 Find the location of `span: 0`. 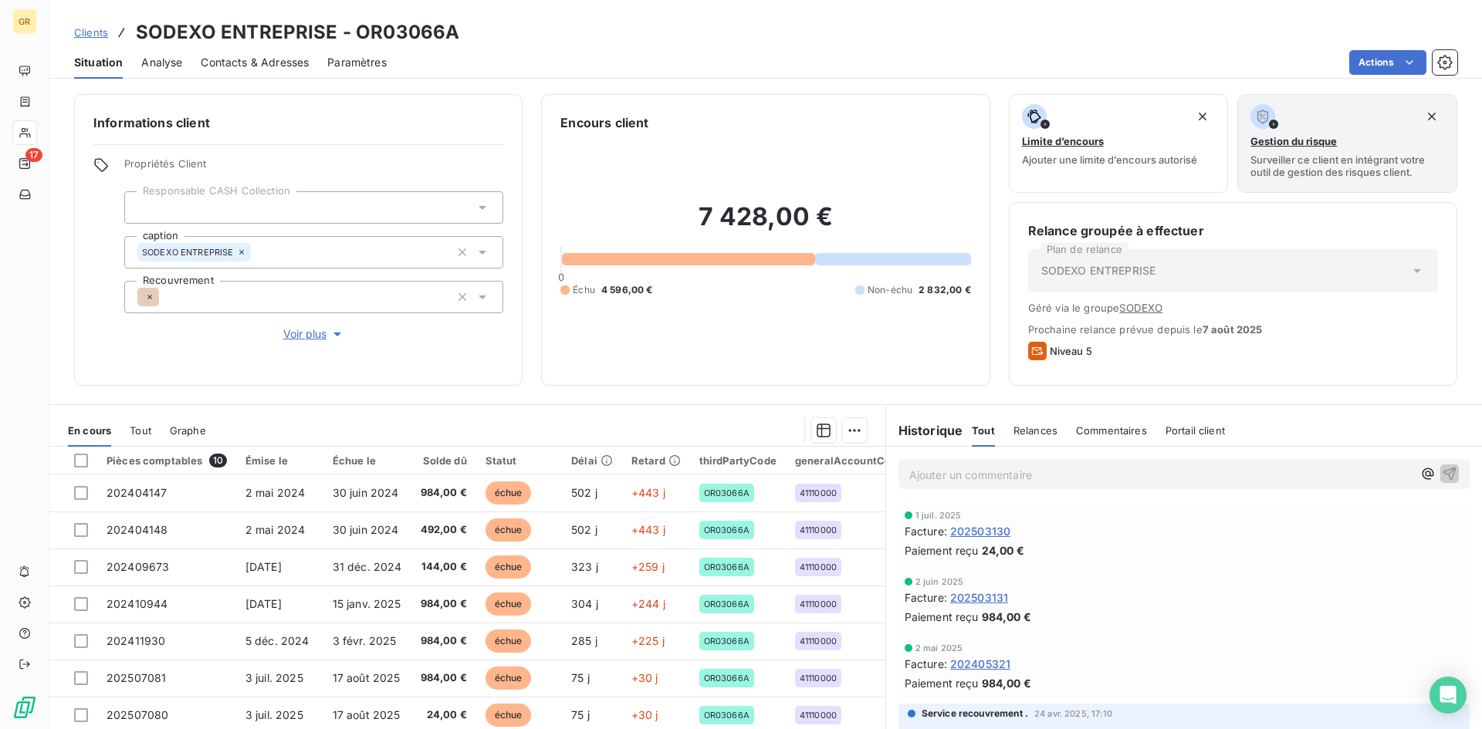

span: 0 is located at coordinates (561, 277).